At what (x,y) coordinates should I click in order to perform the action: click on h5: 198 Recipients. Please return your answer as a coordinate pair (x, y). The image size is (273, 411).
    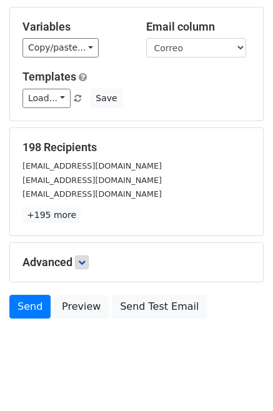
    Looking at the image, I should click on (136, 147).